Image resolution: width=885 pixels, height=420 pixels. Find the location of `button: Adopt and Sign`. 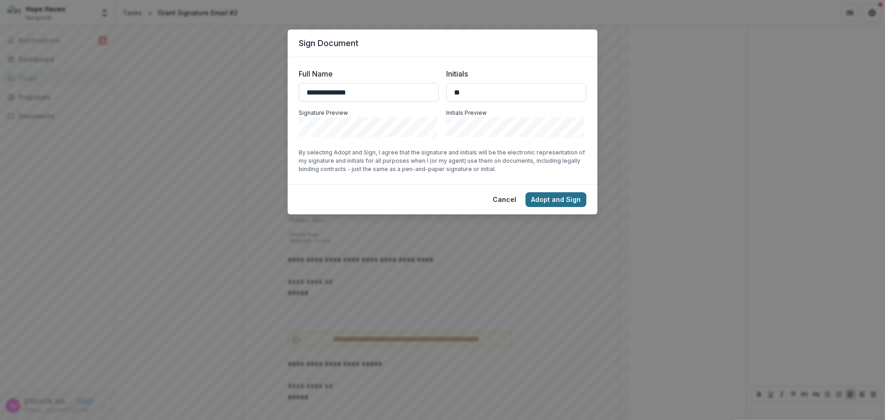

button: Adopt and Sign is located at coordinates (556, 200).